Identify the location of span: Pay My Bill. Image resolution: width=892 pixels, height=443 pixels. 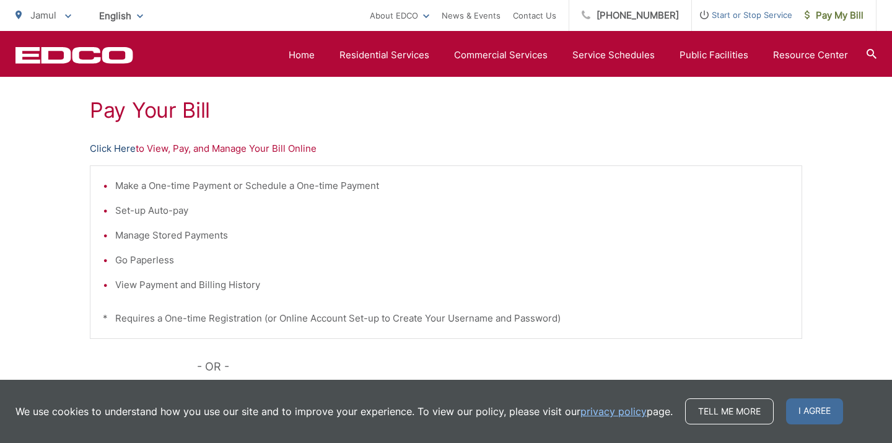
(834, 15).